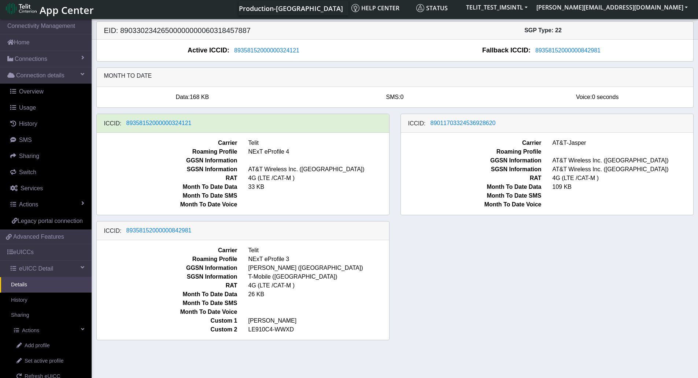  I want to click on a: History, so click(47, 124).